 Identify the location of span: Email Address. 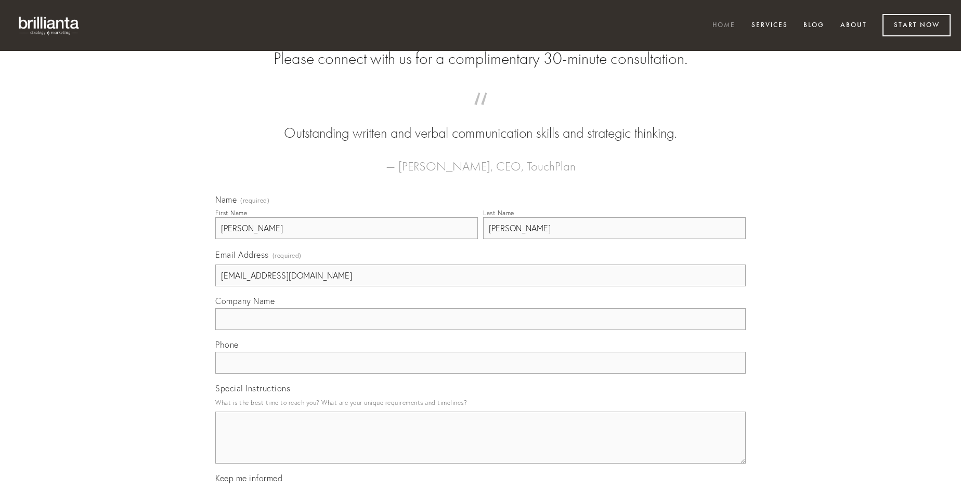
(242, 255).